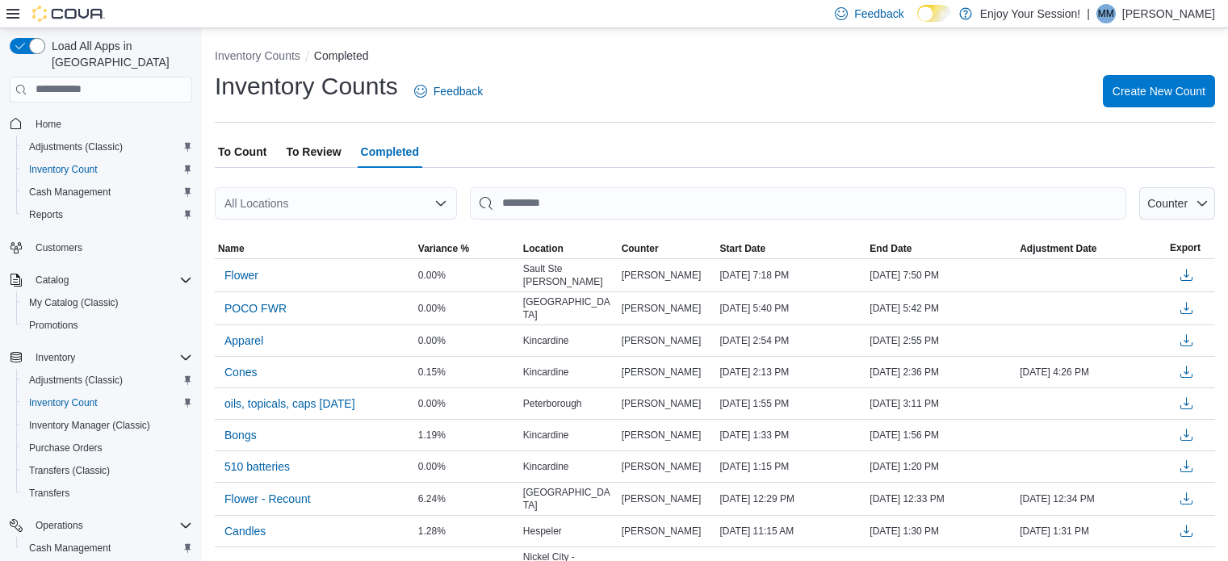 The width and height of the screenshot is (1228, 561). What do you see at coordinates (55, 358) in the screenshot?
I see `span: Inventory` at bounding box center [55, 358].